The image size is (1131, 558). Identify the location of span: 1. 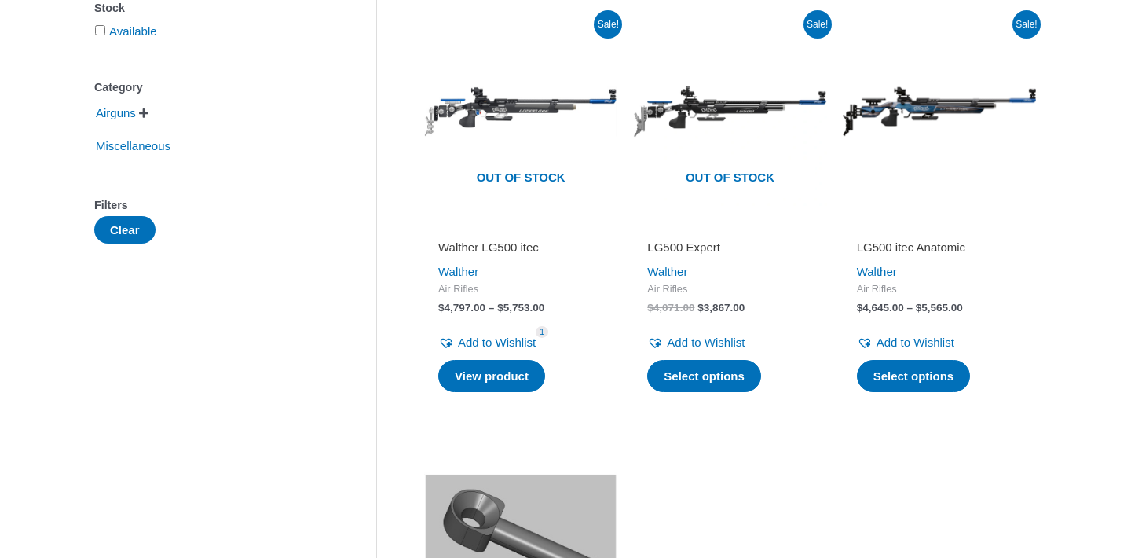
(542, 331).